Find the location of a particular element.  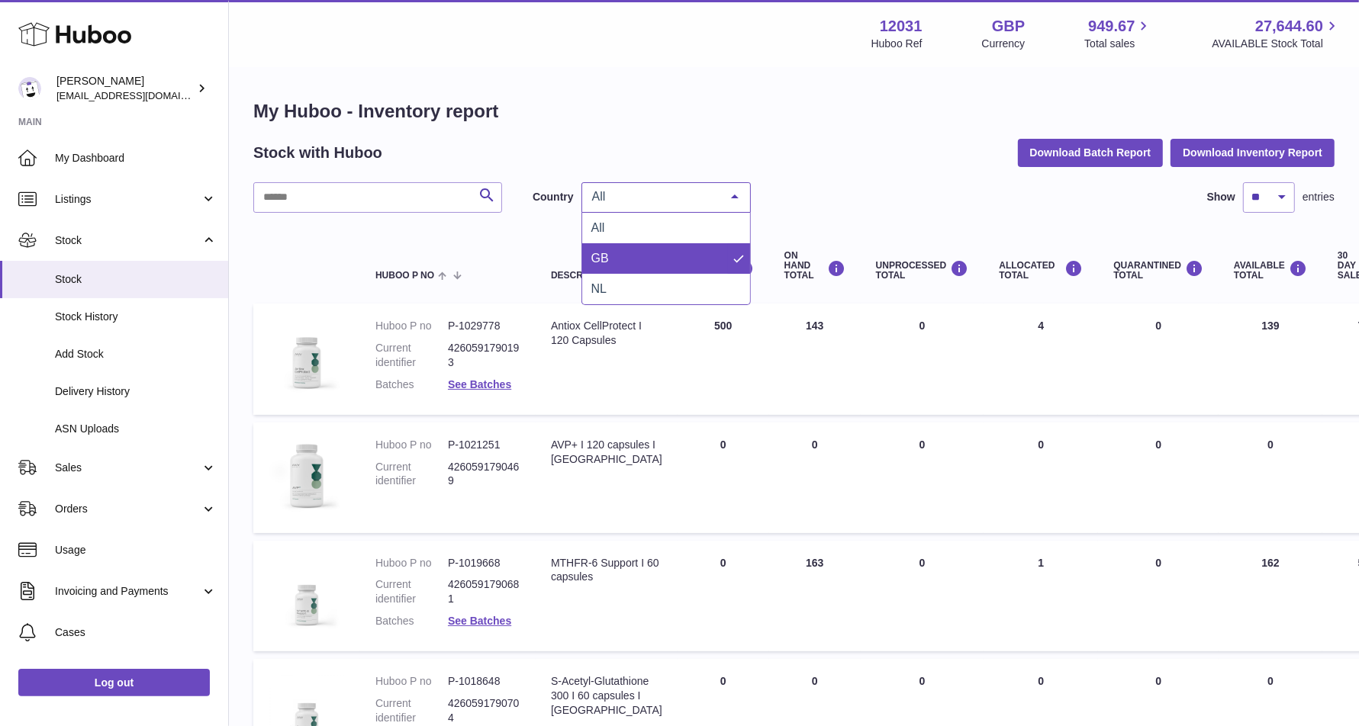

span: NL is located at coordinates (599, 288).